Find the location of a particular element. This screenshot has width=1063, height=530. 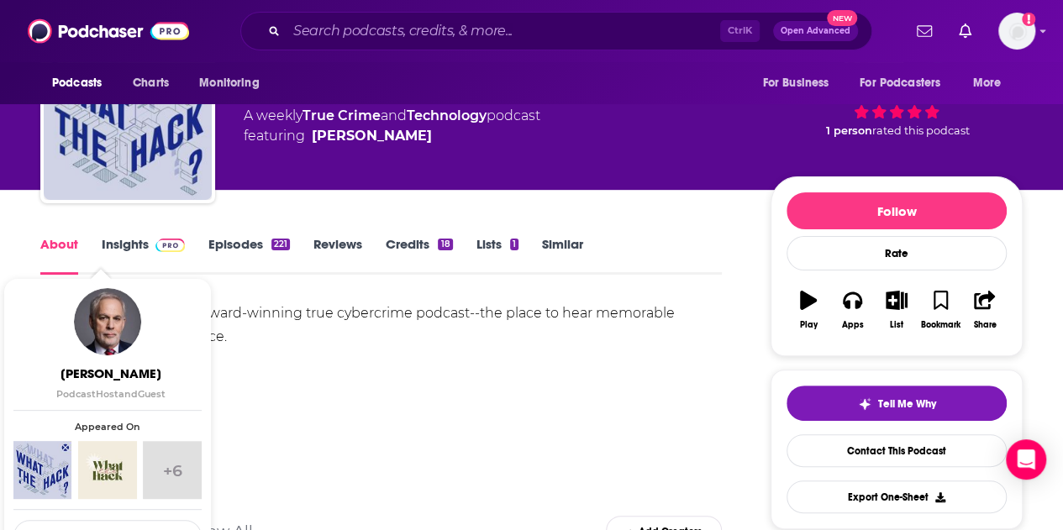

span: For Business is located at coordinates (795, 83).